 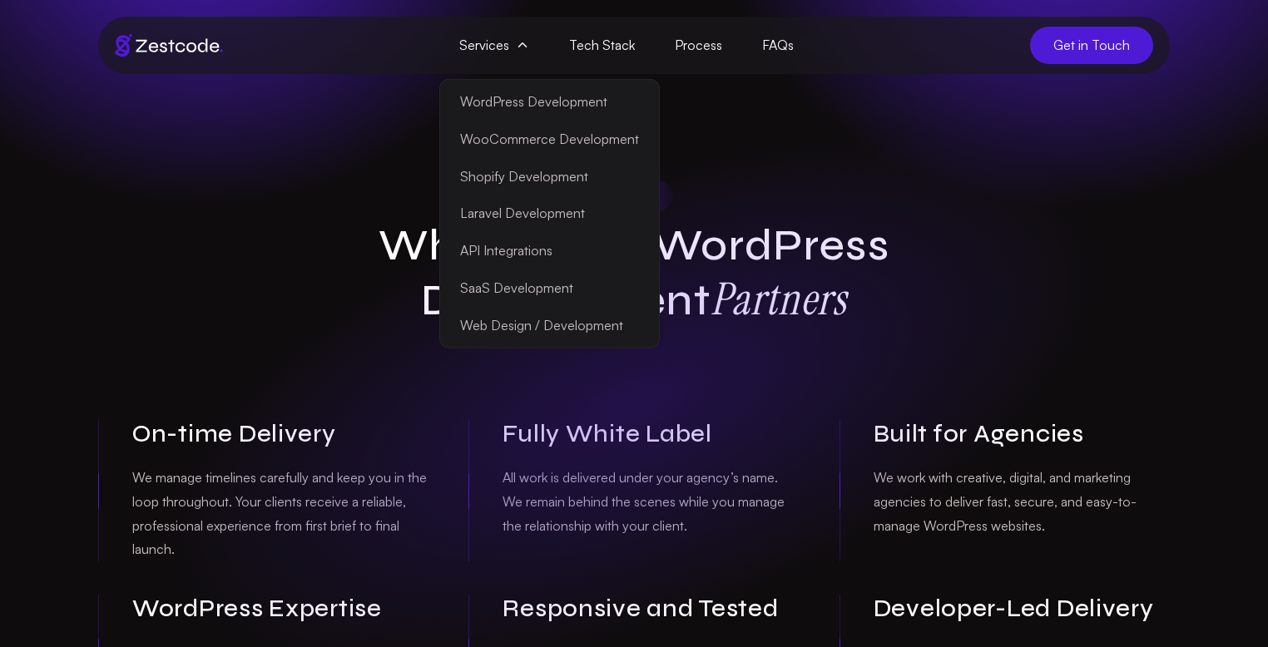 I want to click on img: Brand logo of zestcode digital, so click(x=169, y=45).